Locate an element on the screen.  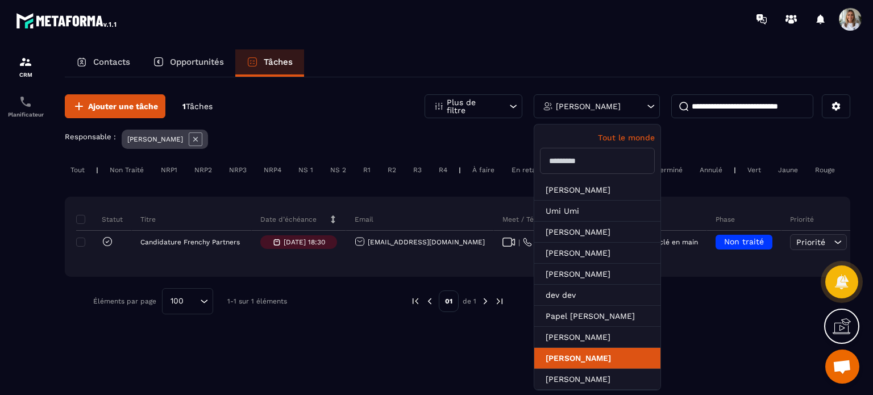
div: Vert is located at coordinates (754, 170).